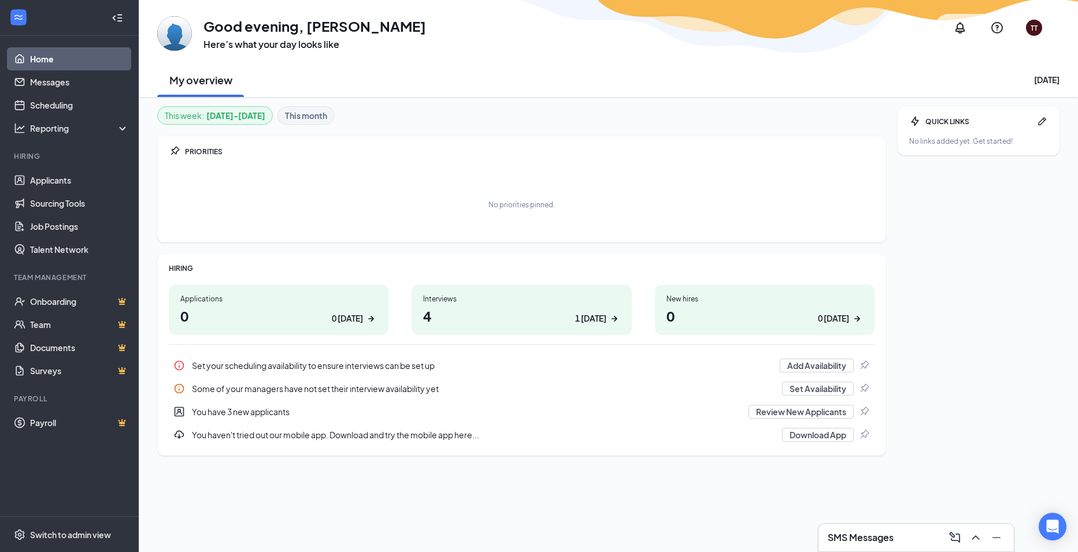 The height and width of the screenshot is (552, 1078). Describe the element at coordinates (79, 250) in the screenshot. I see `a: Talent Network` at that location.